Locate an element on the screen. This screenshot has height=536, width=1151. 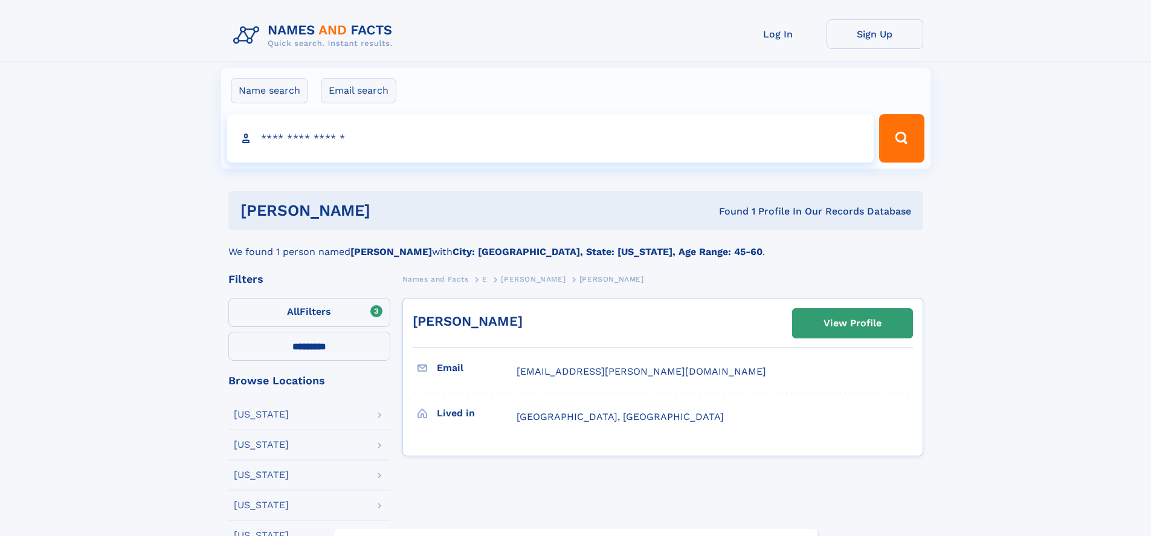
label: Name search is located at coordinates (269, 91).